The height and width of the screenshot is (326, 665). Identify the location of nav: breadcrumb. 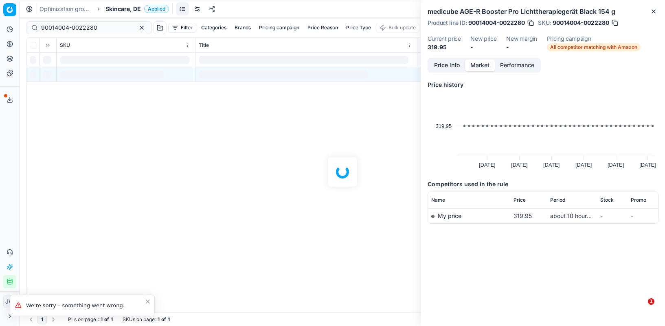
(104, 9).